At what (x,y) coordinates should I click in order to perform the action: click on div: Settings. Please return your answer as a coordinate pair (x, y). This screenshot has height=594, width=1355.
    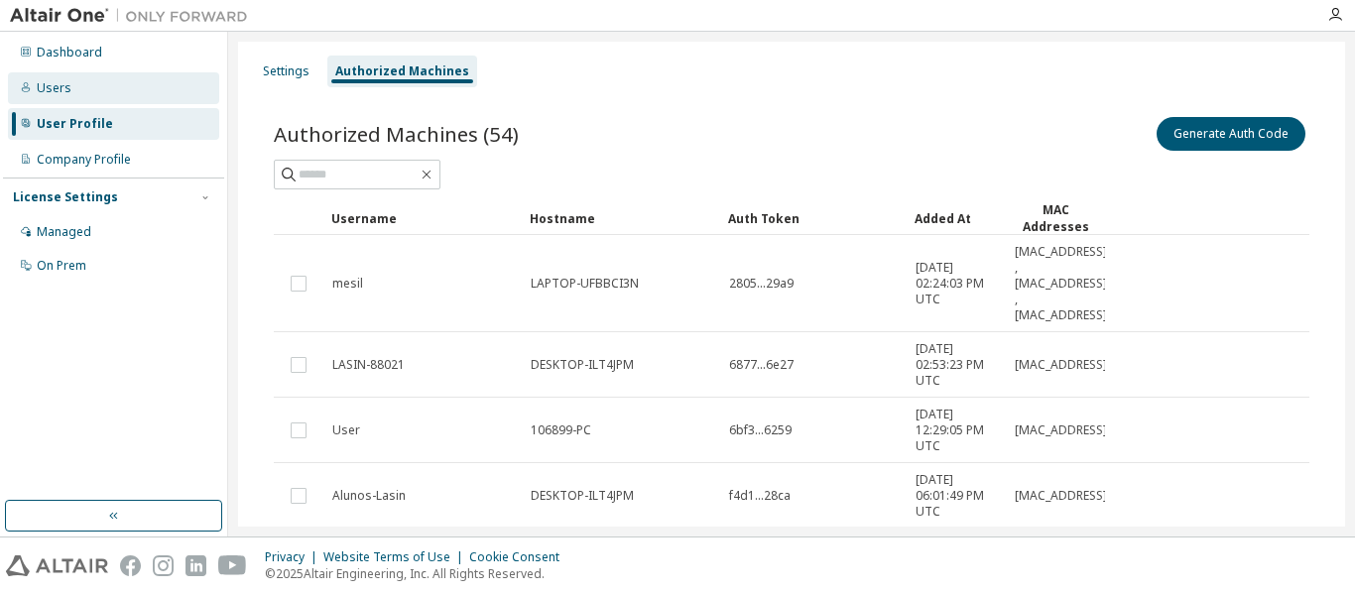
    Looking at the image, I should click on (286, 71).